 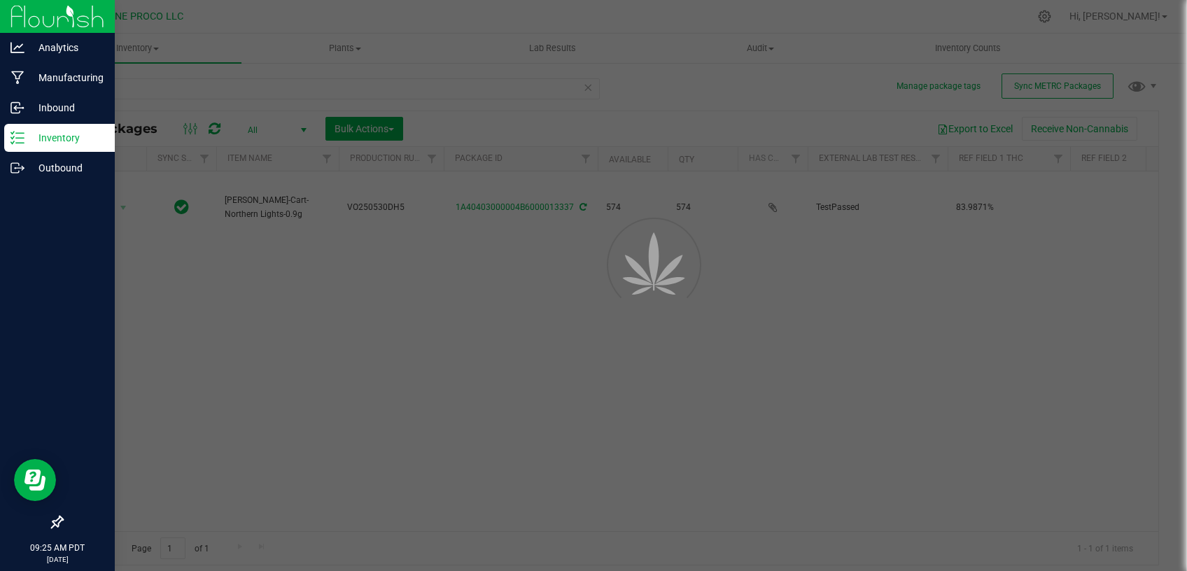 I want to click on p: Analytics, so click(x=66, y=48).